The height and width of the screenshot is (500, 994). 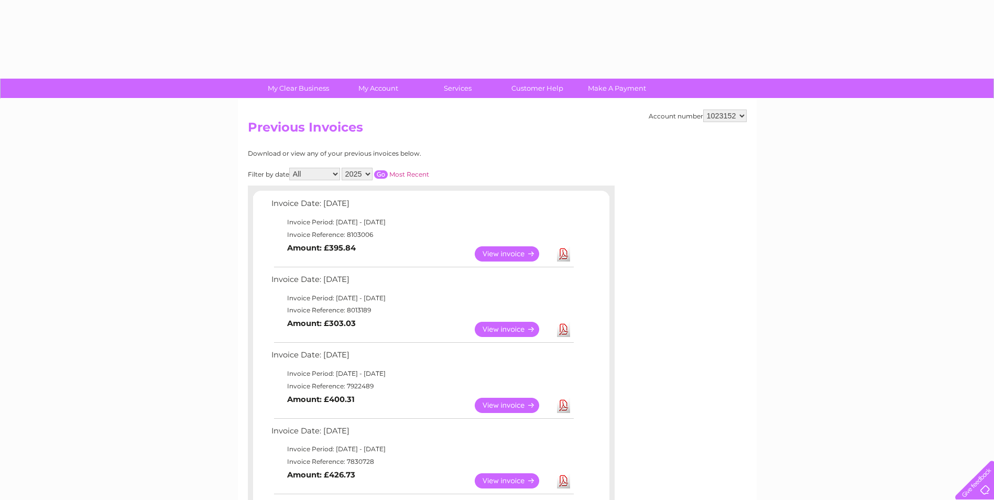 What do you see at coordinates (422, 235) in the screenshot?
I see `td: Invoice Reference: 8103006` at bounding box center [422, 235].